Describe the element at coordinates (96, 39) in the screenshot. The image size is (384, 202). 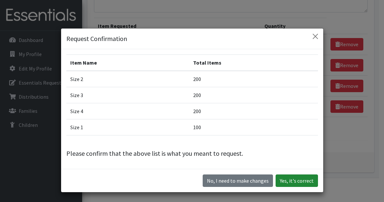
I see `h5: Request Confirmation` at that location.